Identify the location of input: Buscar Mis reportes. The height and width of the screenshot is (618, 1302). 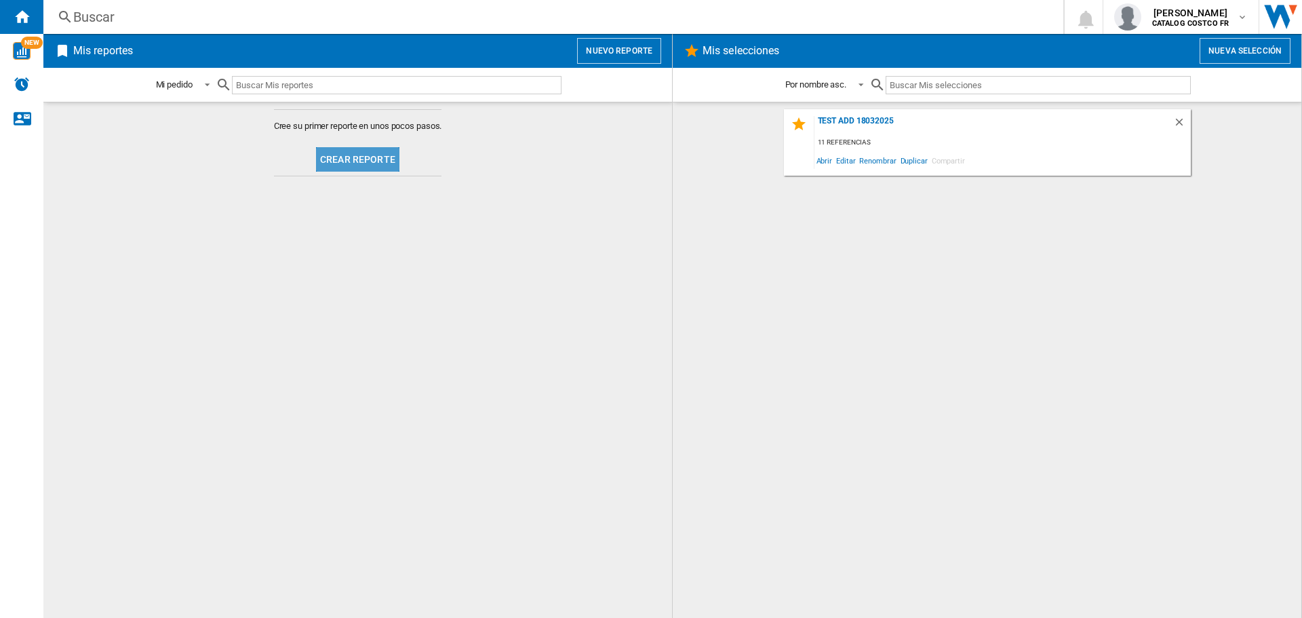
(397, 85).